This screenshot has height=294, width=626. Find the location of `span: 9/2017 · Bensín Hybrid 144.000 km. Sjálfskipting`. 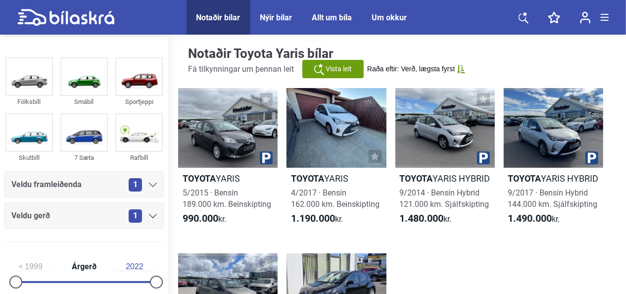

span: 9/2017 · Bensín Hybrid 144.000 km. Sjálfskipting is located at coordinates (553, 198).